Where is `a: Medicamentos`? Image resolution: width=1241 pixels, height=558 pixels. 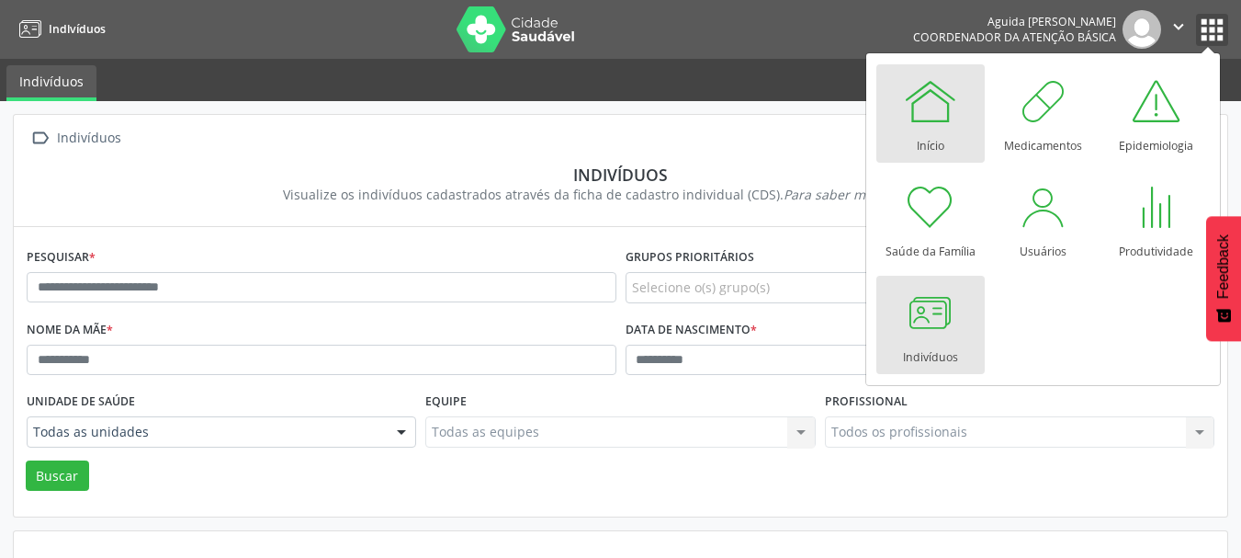 a: Medicamentos is located at coordinates (1044, 113).